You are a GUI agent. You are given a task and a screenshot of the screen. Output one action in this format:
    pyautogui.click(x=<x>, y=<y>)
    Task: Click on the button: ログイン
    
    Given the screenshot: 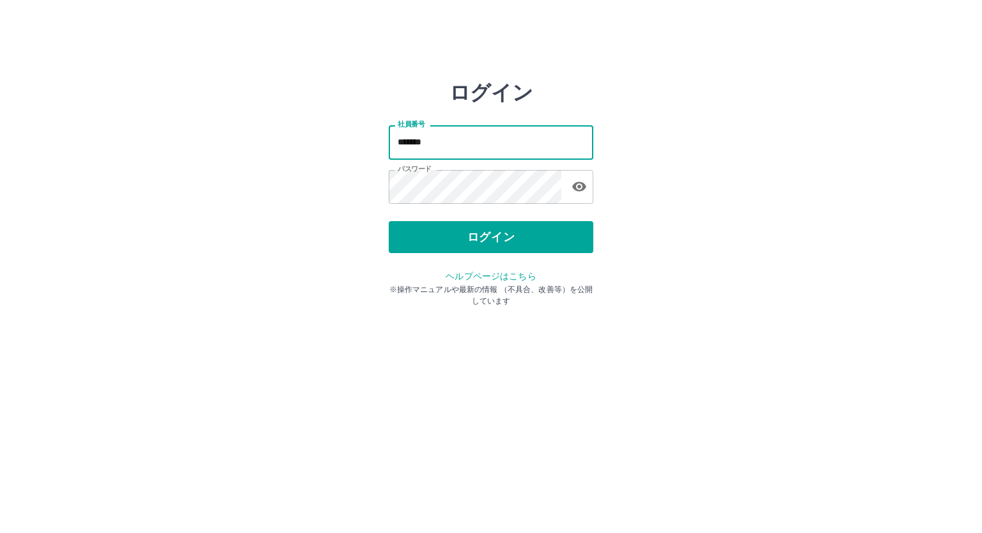 What is the action you would take?
    pyautogui.click(x=491, y=237)
    